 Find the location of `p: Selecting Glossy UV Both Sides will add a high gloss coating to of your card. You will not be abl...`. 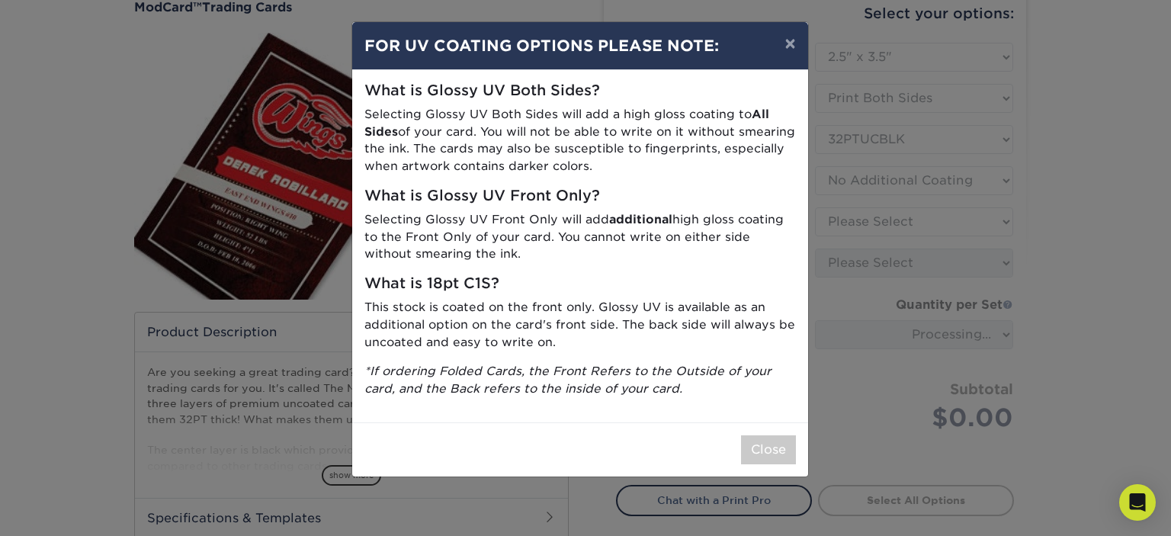

p: Selecting Glossy UV Both Sides will add a high gloss coating to of your card. You will not be abl... is located at coordinates (580, 140).